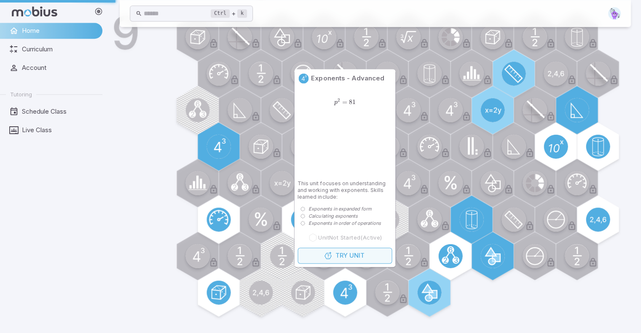  What do you see at coordinates (333, 216) in the screenshot?
I see `p: Calculating exponents` at bounding box center [333, 216].